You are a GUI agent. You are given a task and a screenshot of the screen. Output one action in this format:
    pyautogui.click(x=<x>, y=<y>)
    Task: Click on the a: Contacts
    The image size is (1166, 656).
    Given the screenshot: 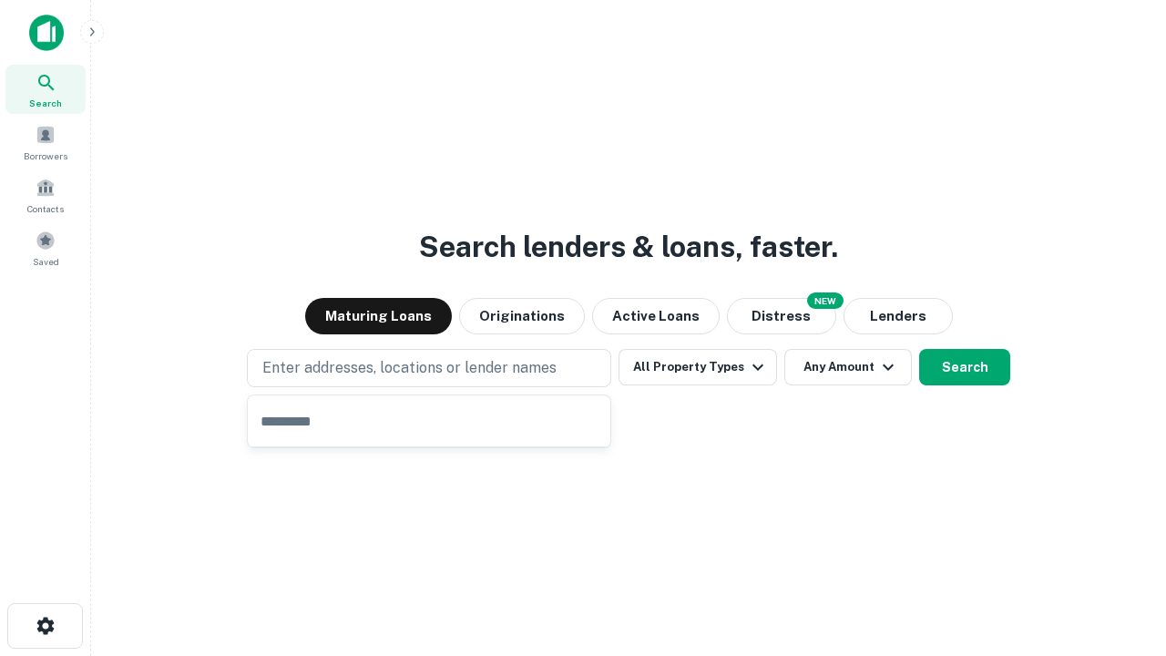 What is the action you would take?
    pyautogui.click(x=46, y=195)
    